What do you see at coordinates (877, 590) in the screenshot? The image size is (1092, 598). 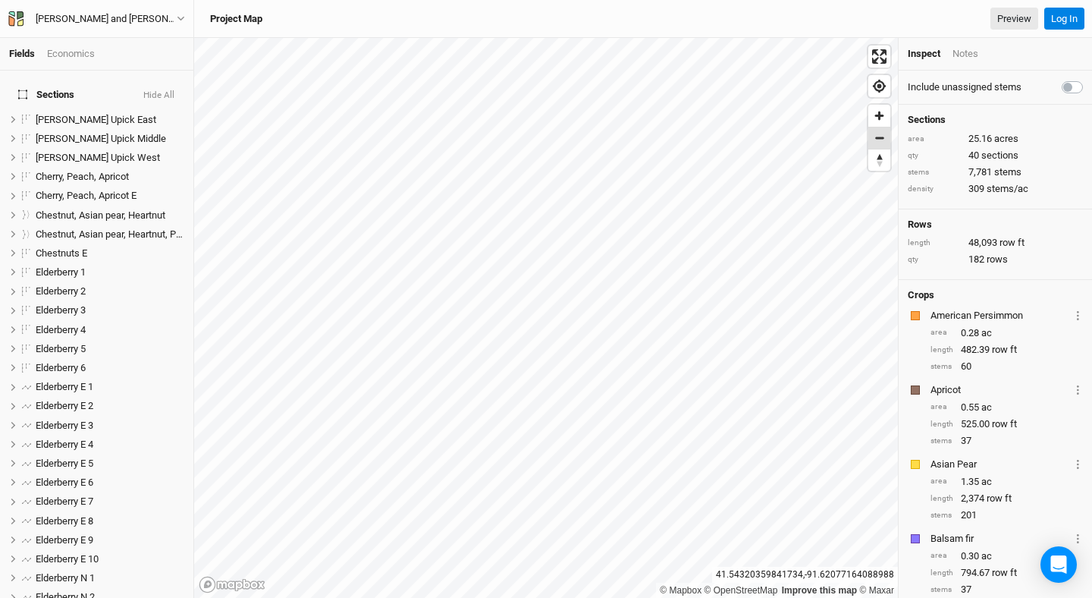 I see `a: Maxar` at bounding box center [877, 590].